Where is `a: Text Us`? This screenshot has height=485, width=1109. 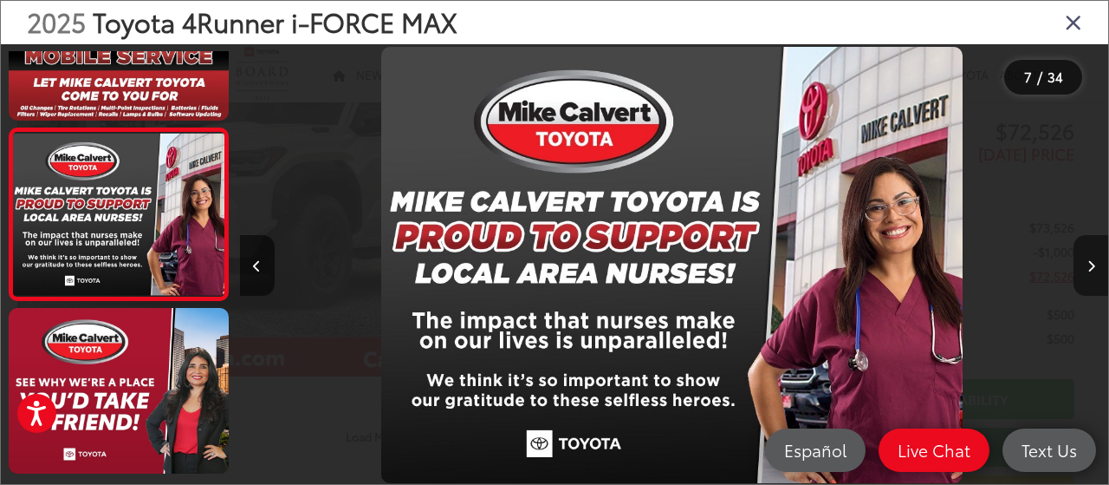
a: Text Us is located at coordinates (1050, 450).